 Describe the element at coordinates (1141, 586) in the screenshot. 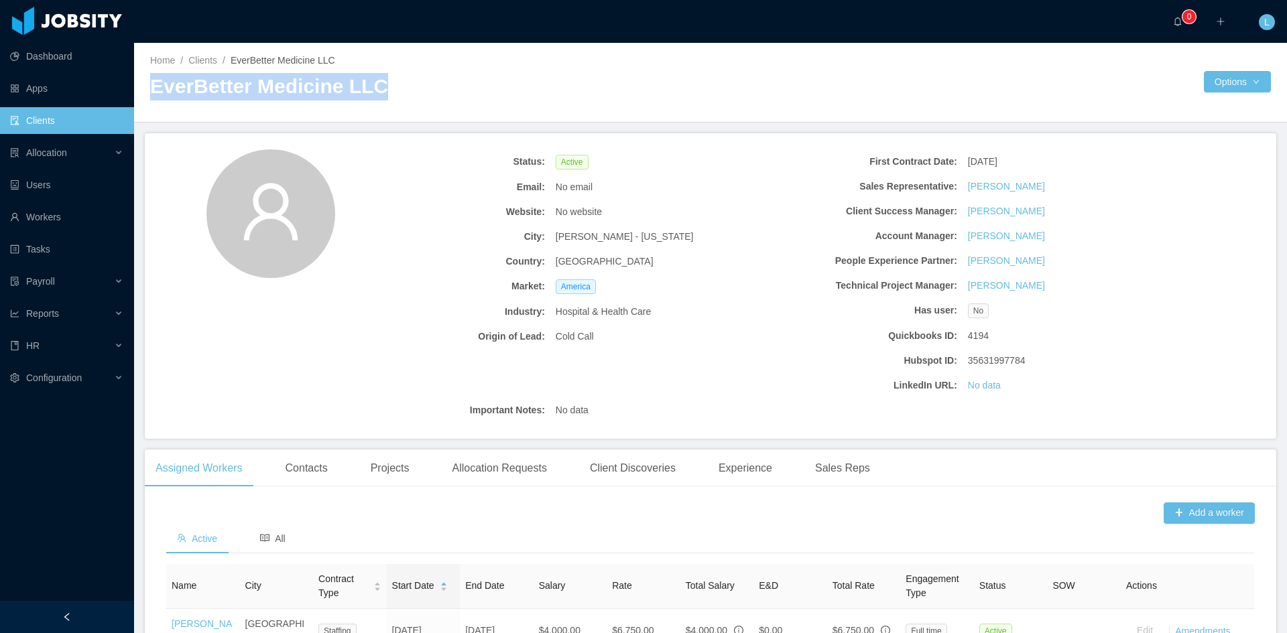

I see `span: Actions` at that location.